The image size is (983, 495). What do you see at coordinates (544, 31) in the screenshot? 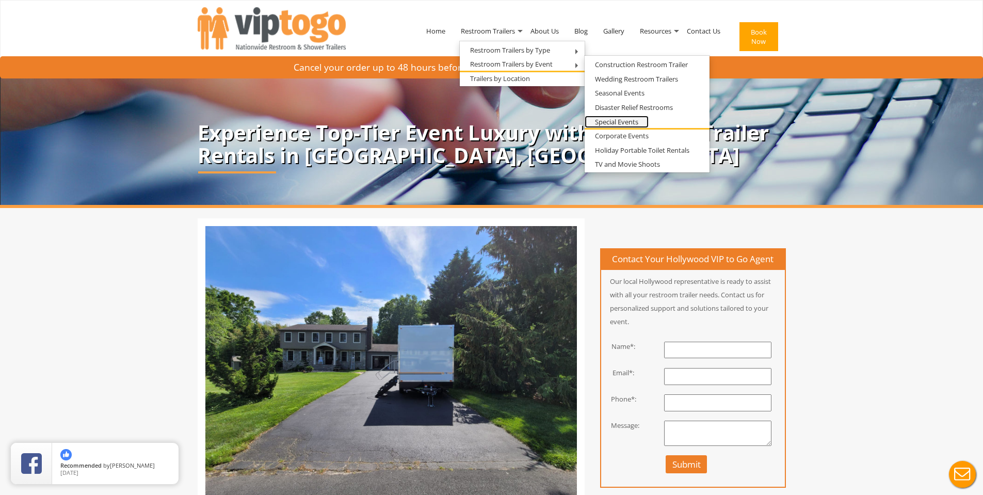
I see `a: About Us` at bounding box center [544, 31].